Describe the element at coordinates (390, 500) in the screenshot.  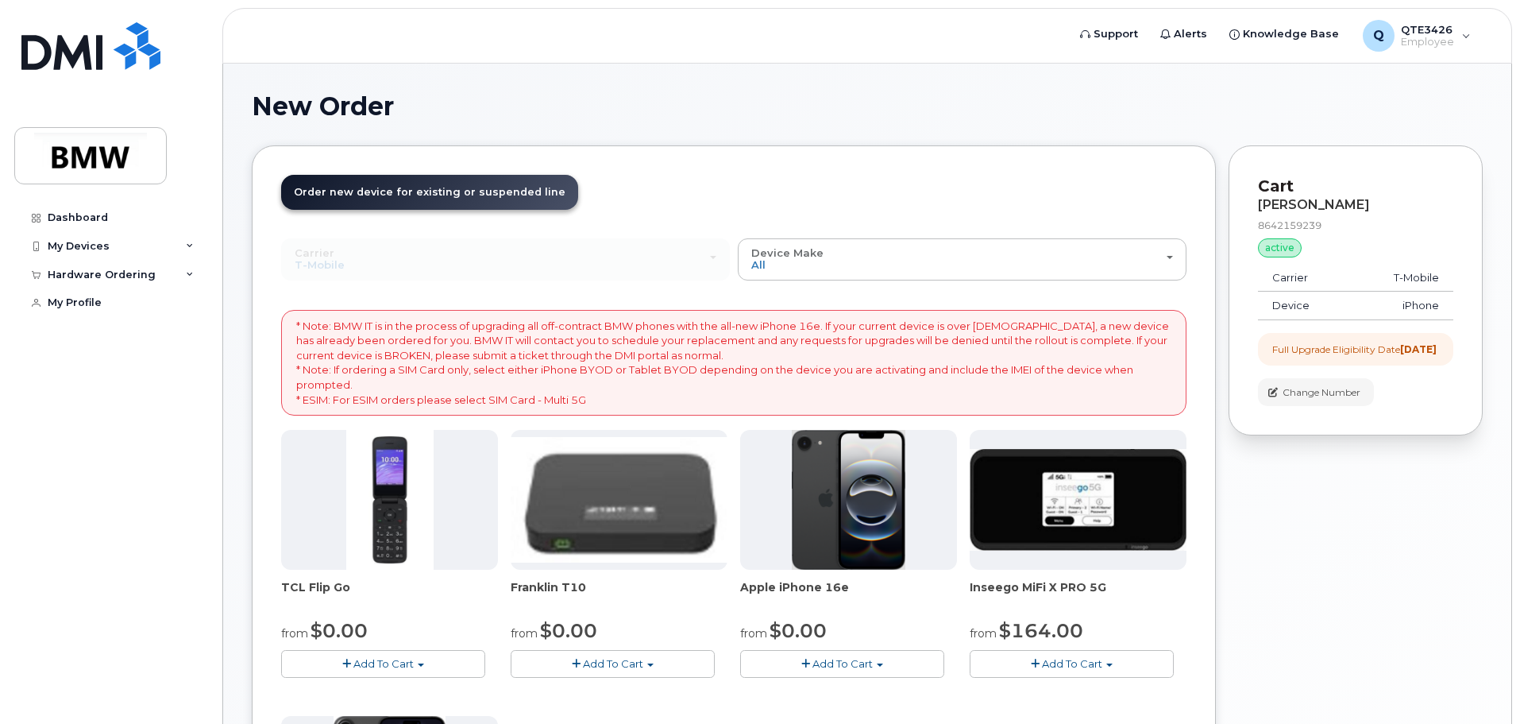
I see `img: TCL_FLIP_MODE.jpg` at that location.